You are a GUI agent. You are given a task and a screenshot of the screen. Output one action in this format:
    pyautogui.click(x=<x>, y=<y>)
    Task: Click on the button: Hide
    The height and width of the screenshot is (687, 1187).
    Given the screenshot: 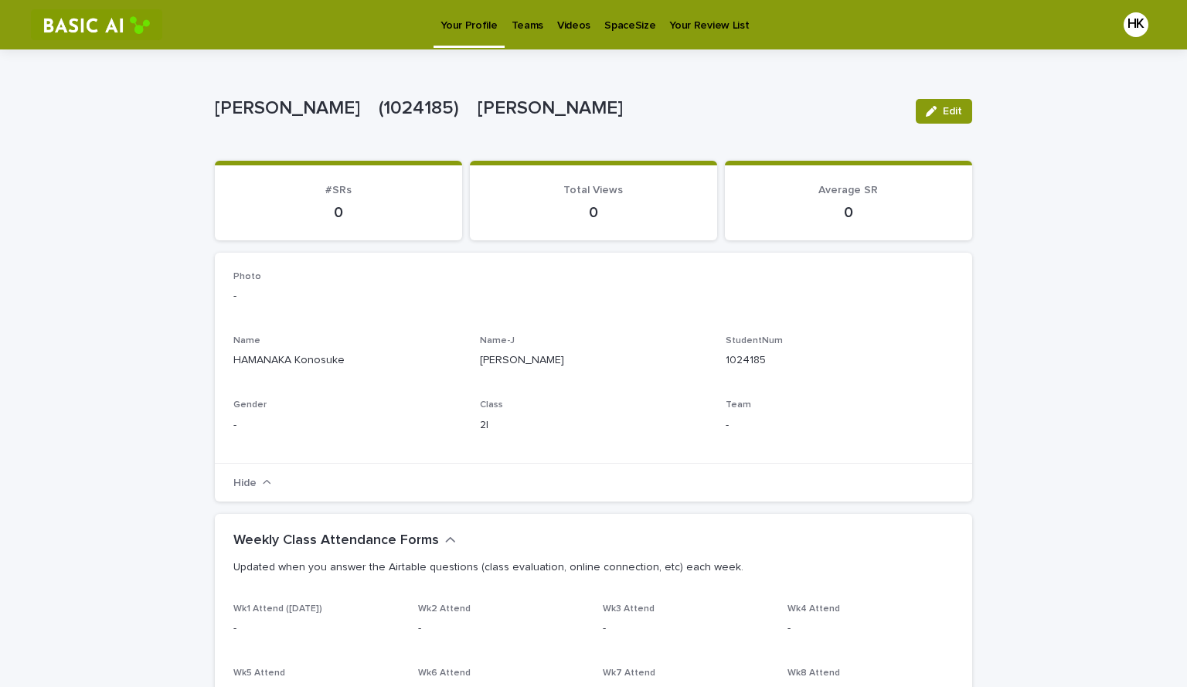 What is the action you would take?
    pyautogui.click(x=252, y=482)
    